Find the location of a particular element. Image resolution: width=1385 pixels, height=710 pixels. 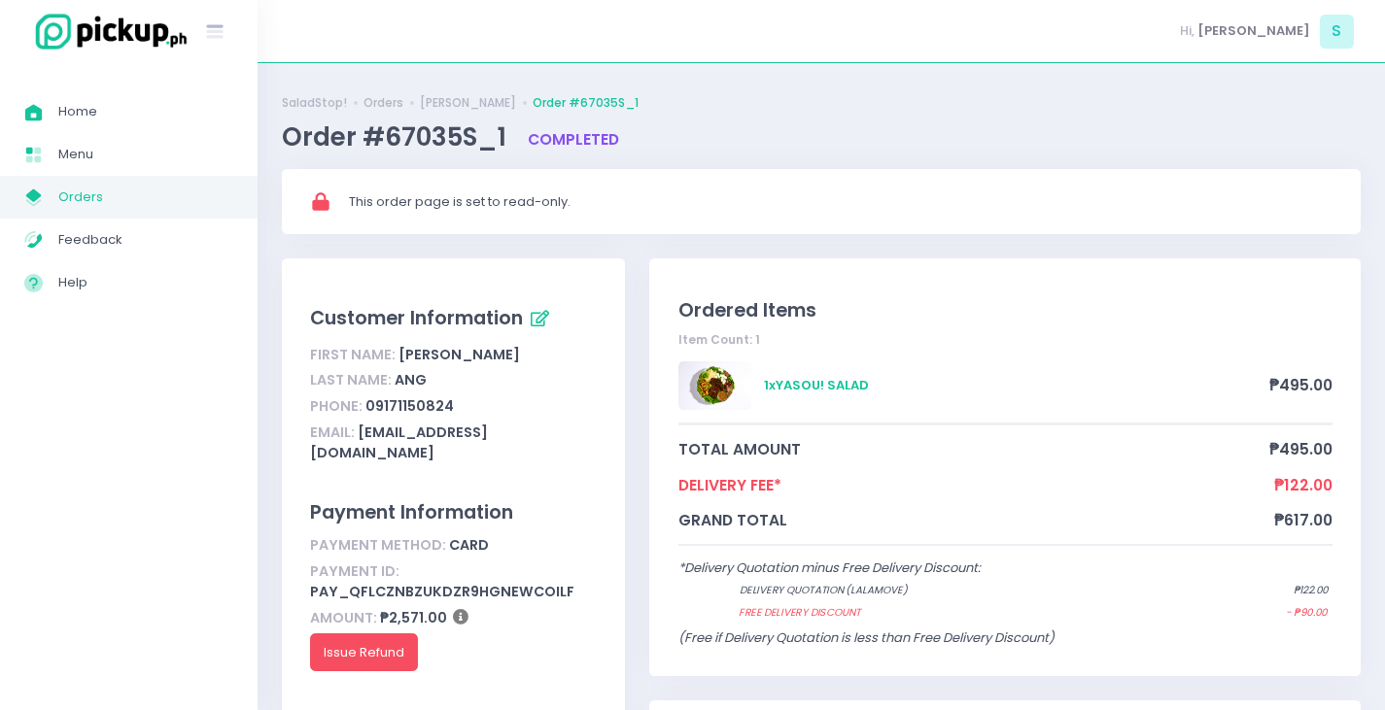

span: completed is located at coordinates (573, 139).